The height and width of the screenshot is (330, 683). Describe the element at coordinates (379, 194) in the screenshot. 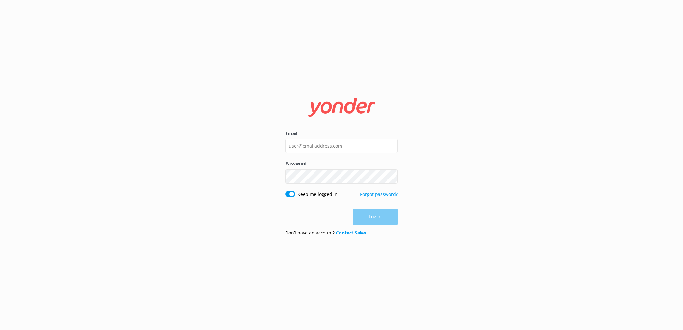

I see `a: Forgot password?` at that location.